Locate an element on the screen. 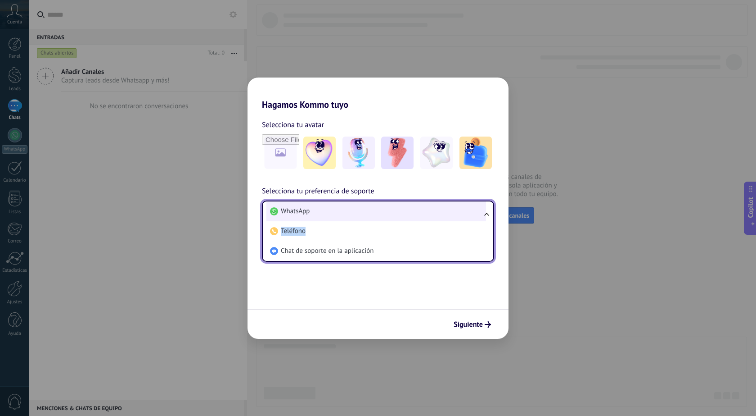 The height and width of the screenshot is (416, 756). span: Chat de soporte en la aplicación is located at coordinates (327, 251).